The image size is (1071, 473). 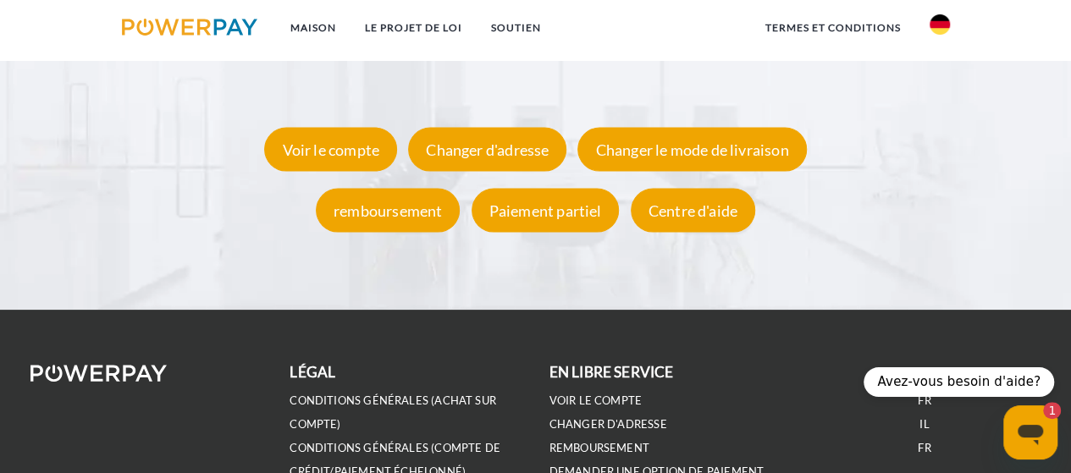 I want to click on font: légal, so click(x=312, y=372).